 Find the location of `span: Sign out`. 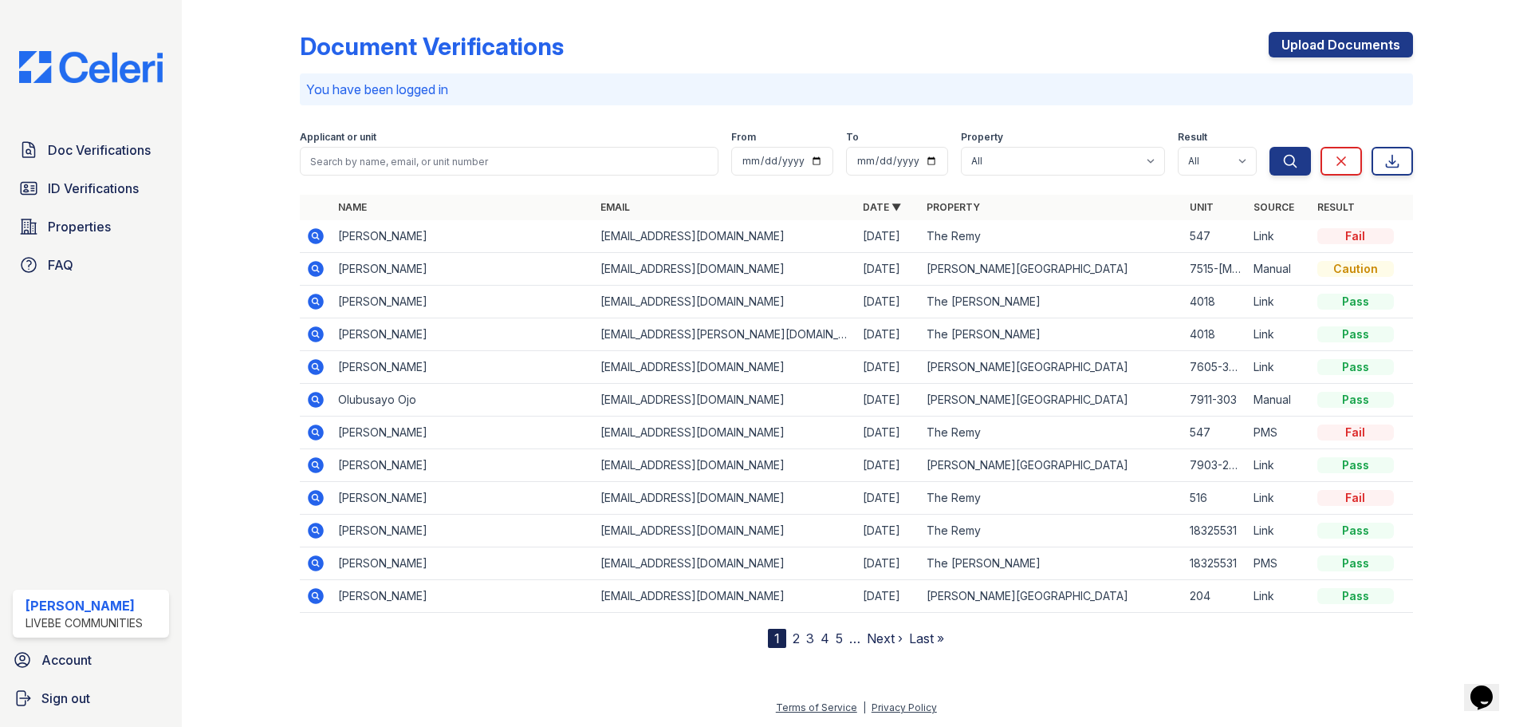

span: Sign out is located at coordinates (65, 698).